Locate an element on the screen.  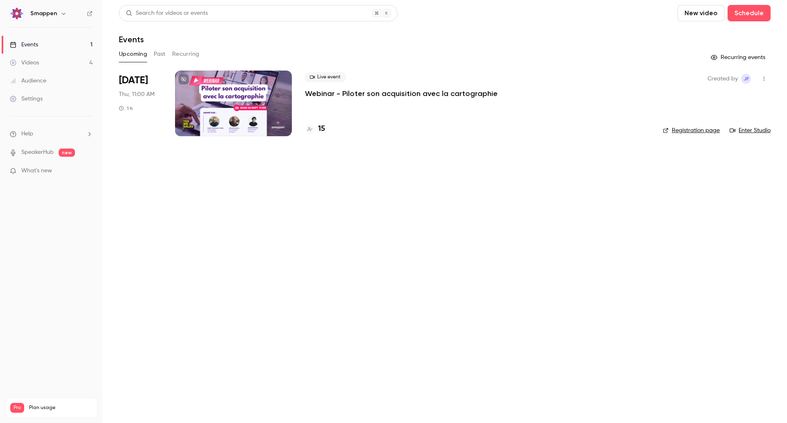
div: 1 h is located at coordinates (126, 108).